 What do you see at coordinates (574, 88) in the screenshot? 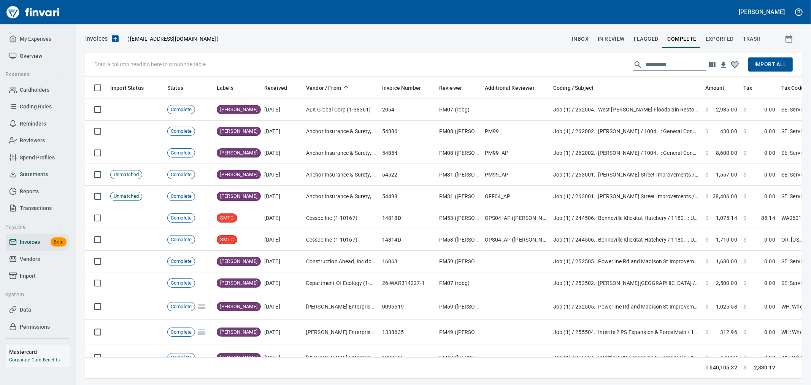
I see `span: Coding / Subject` at bounding box center [574, 88].